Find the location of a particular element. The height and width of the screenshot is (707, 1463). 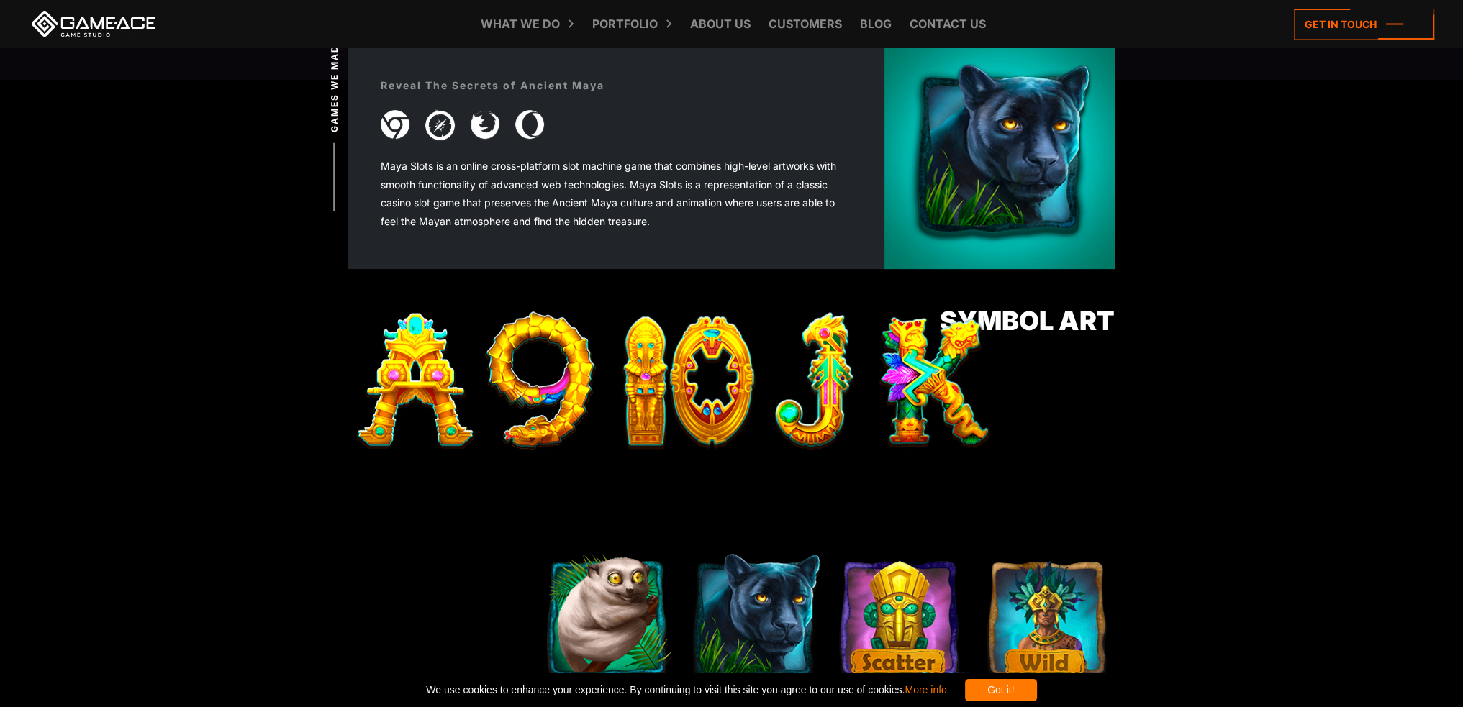

span: We use cookies to enhance your experience. By continuing to visit this site you agree to our use ... is located at coordinates (686, 690).